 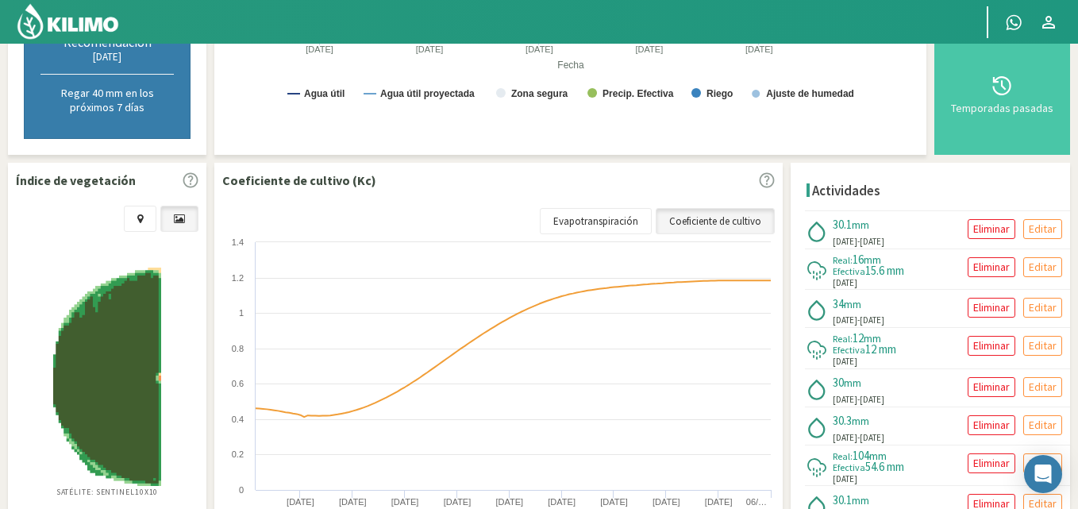 I want to click on span: 16, so click(x=858, y=259).